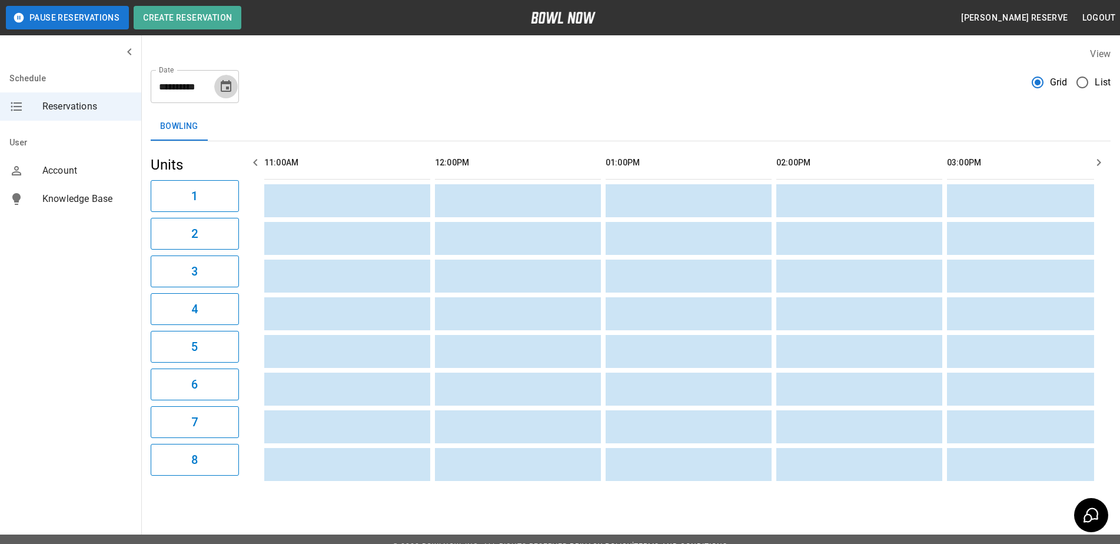  I want to click on button: Logout, so click(1099, 18).